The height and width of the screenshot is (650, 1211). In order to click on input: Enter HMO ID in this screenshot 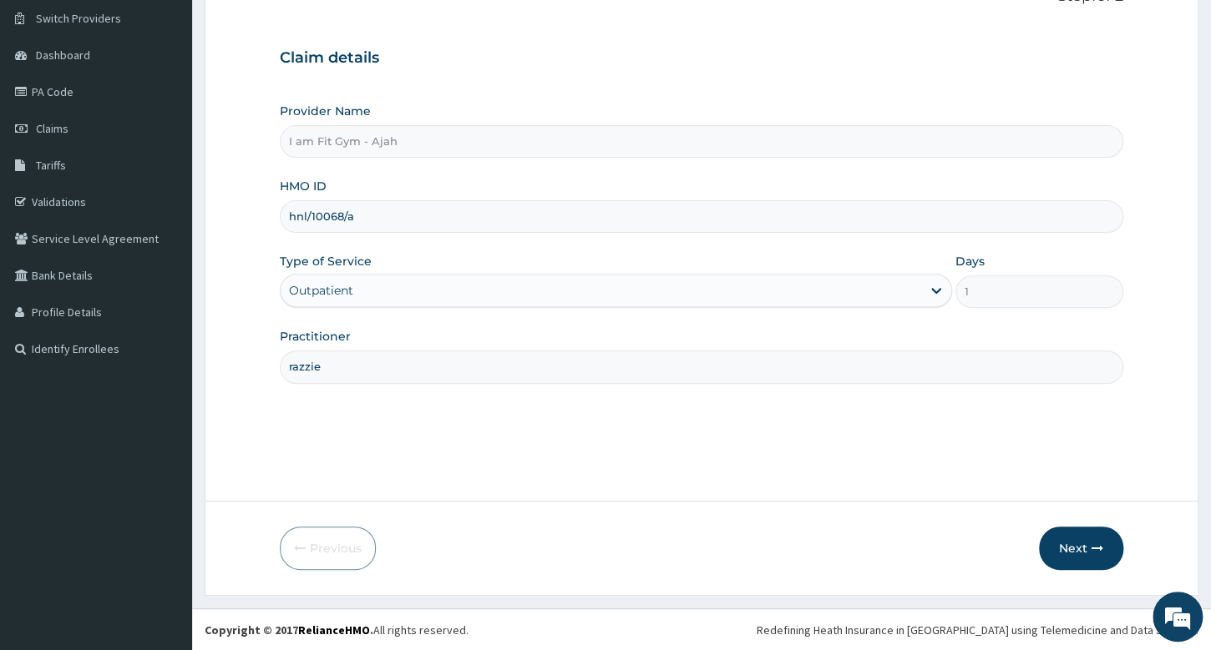, I will do `click(701, 216)`.